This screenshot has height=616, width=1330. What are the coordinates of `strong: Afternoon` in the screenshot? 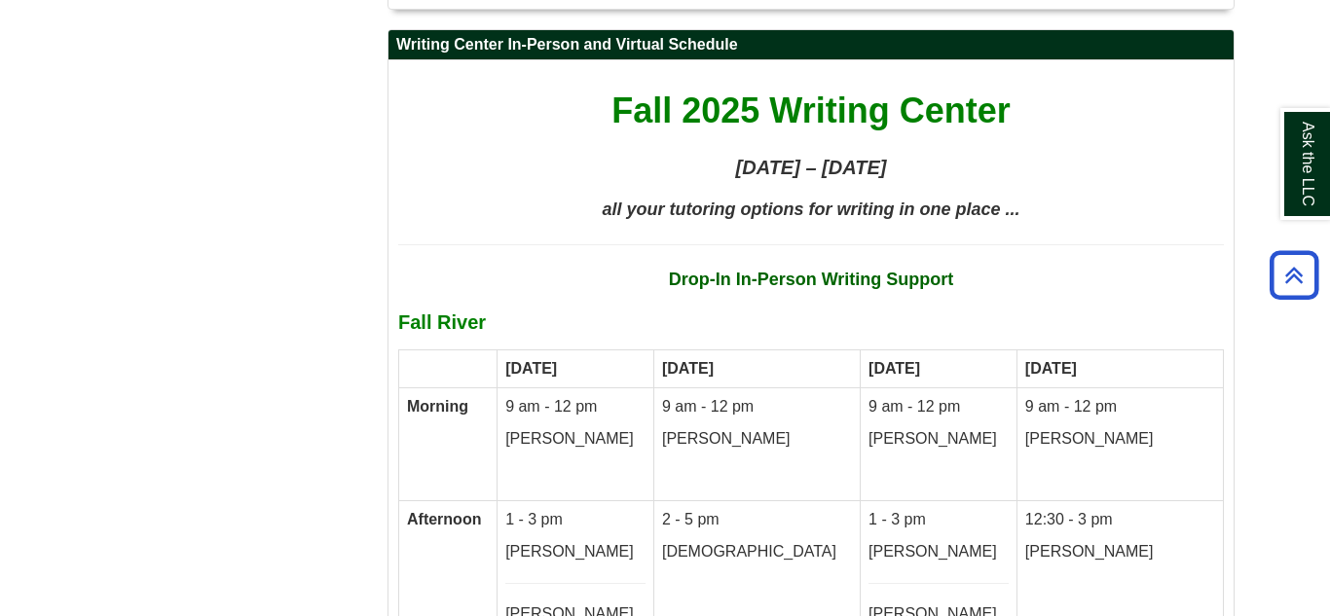 It's located at (444, 519).